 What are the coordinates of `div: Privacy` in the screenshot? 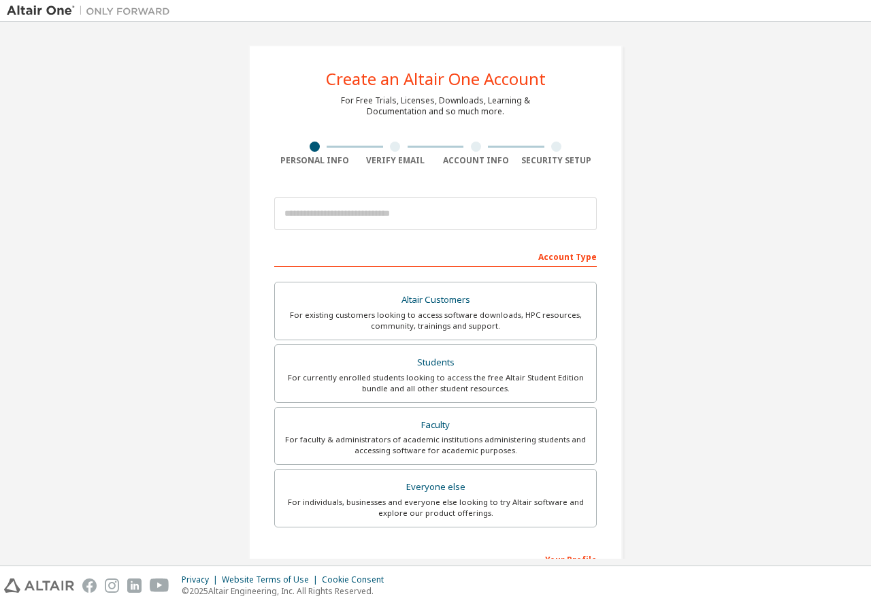 It's located at (201, 579).